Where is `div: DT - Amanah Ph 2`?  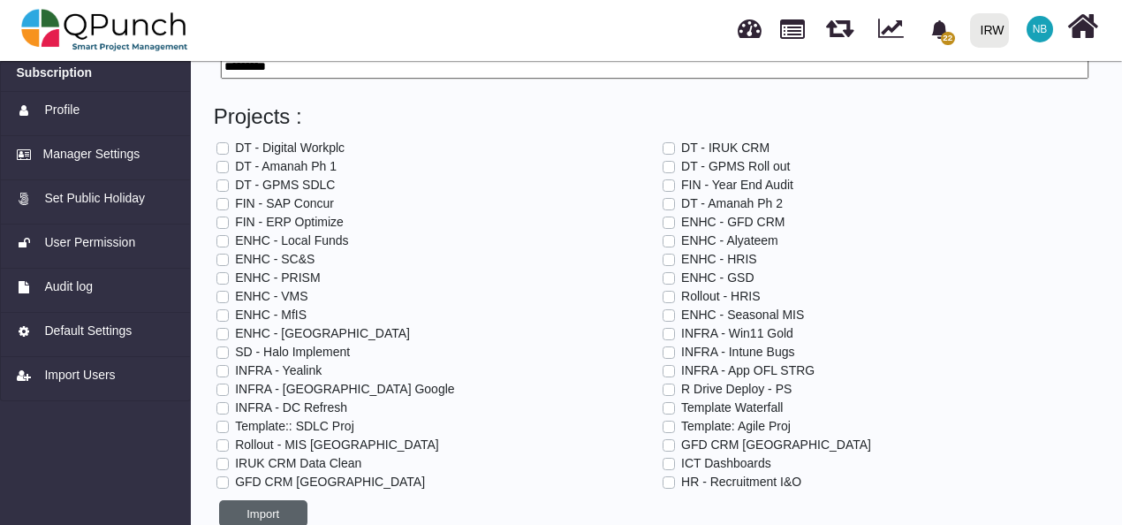 div: DT - Amanah Ph 2 is located at coordinates (732, 203).